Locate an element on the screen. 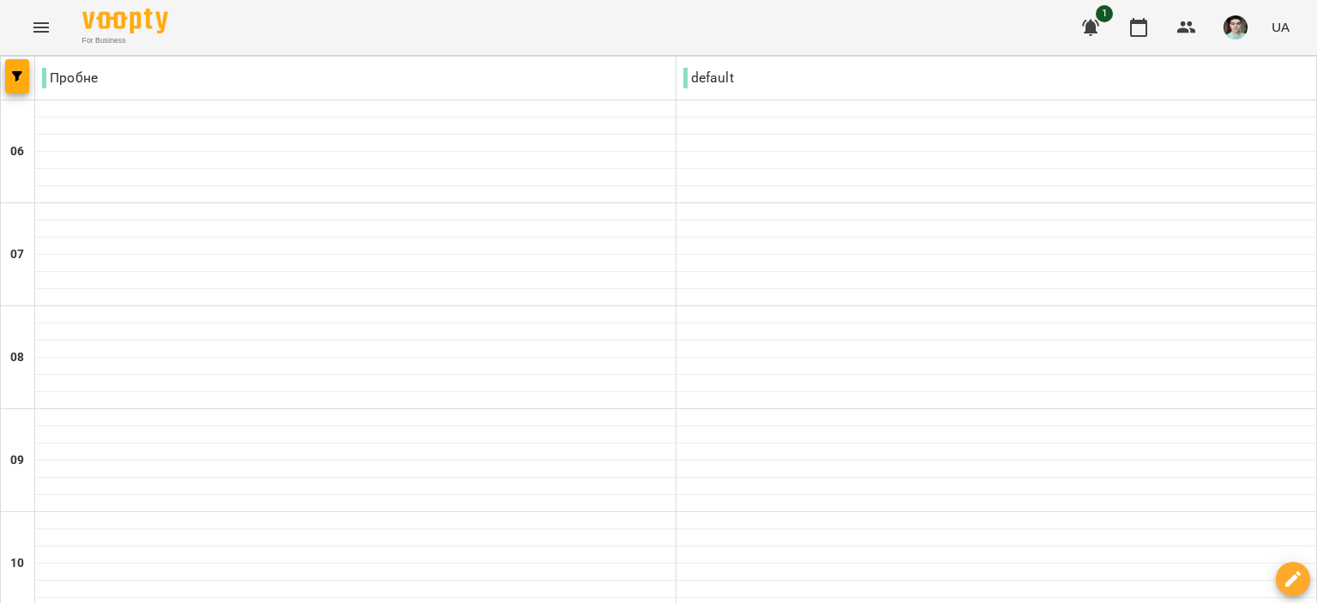  h6: 10 is located at coordinates (17, 563).